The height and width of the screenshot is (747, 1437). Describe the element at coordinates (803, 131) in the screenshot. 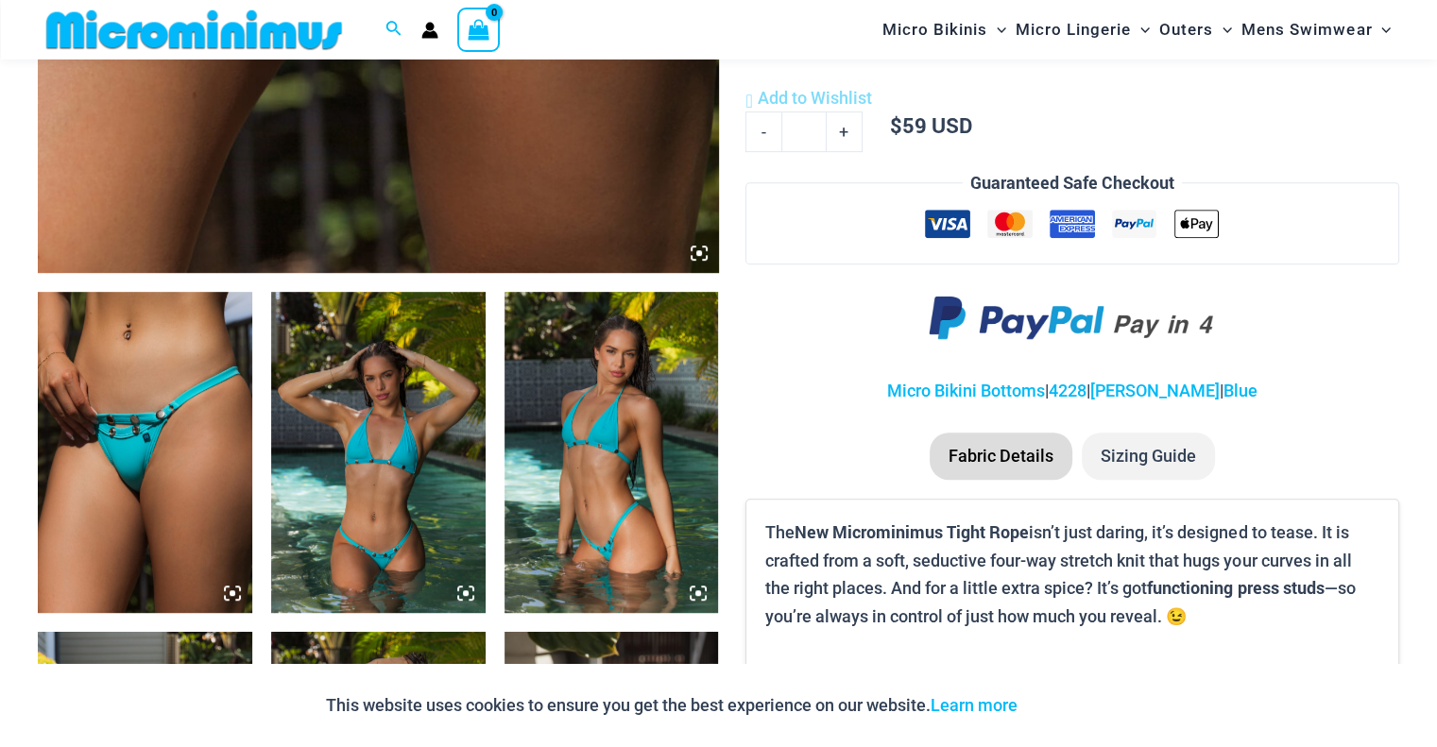

I see `input: Product quantity` at that location.